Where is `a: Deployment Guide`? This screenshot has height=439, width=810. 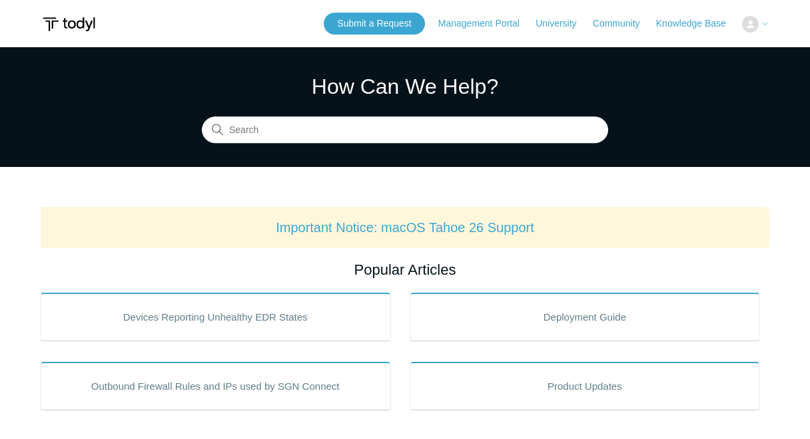 a: Deployment Guide is located at coordinates (585, 317).